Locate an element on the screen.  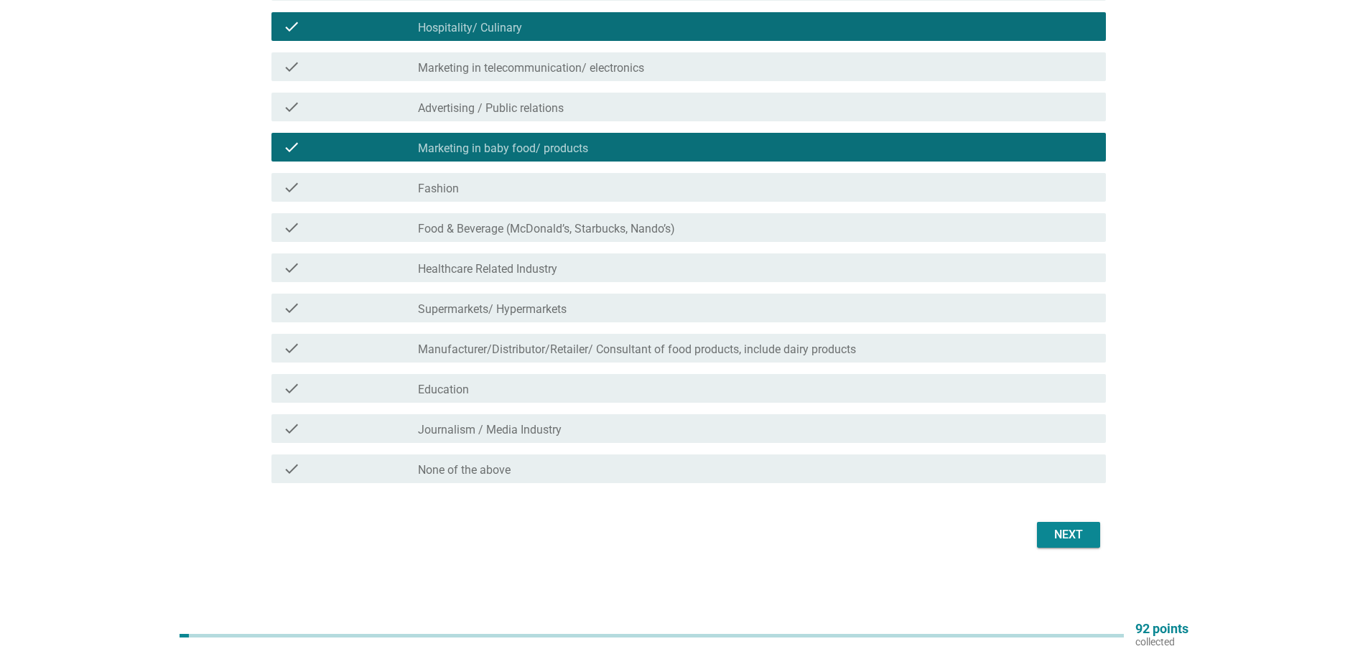
label: Marketing in baby food/ products is located at coordinates (503, 149).